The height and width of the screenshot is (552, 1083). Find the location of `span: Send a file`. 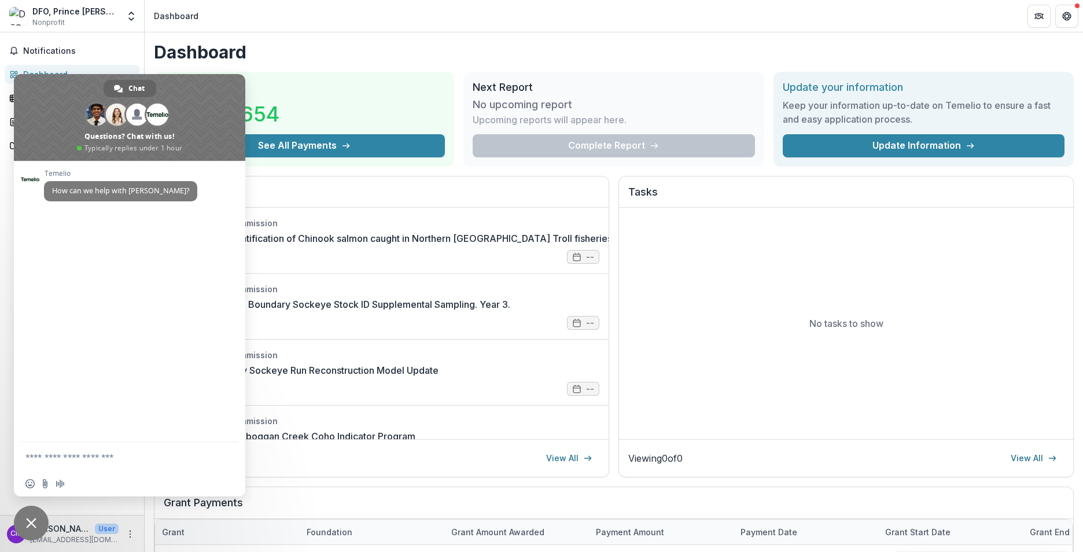

span: Send a file is located at coordinates (45, 484).